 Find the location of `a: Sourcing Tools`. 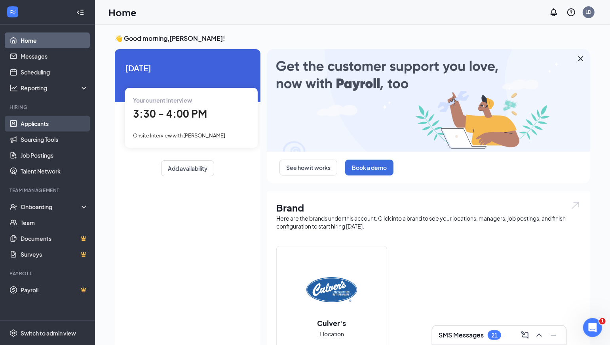

a: Sourcing Tools is located at coordinates (54, 139).